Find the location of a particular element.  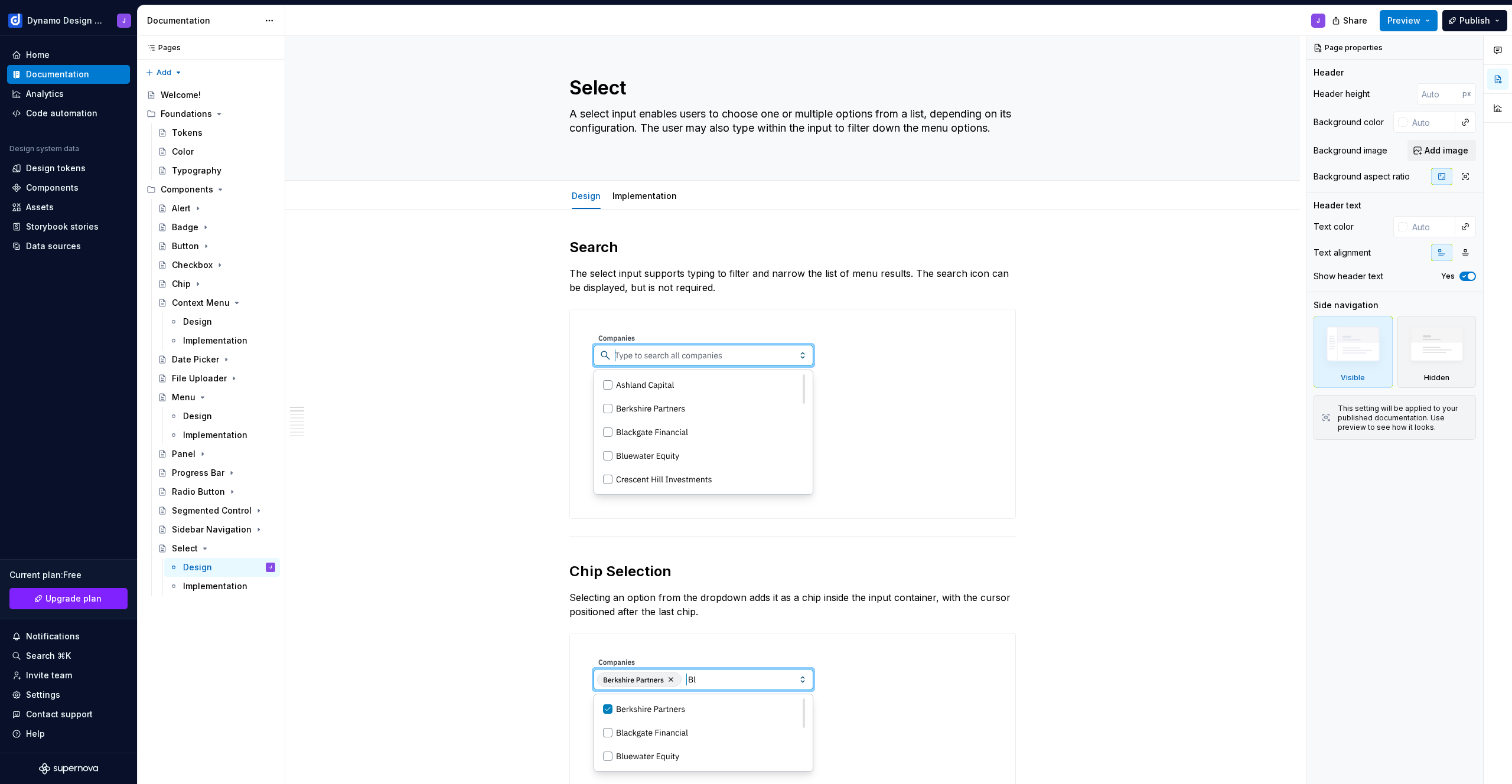

span: Upgrade plan is located at coordinates (73, 599).